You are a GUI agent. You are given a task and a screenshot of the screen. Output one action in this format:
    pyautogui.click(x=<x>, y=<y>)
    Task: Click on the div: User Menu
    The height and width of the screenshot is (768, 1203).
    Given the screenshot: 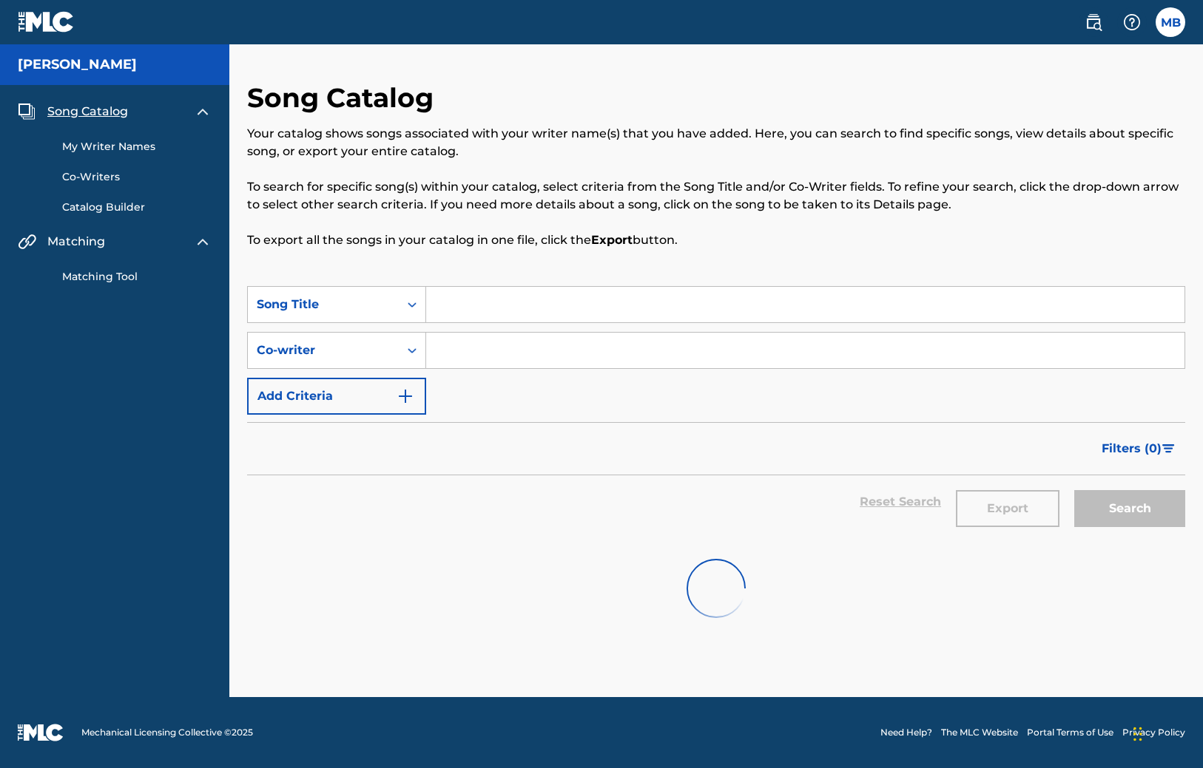 What is the action you would take?
    pyautogui.click(x=1170, y=22)
    